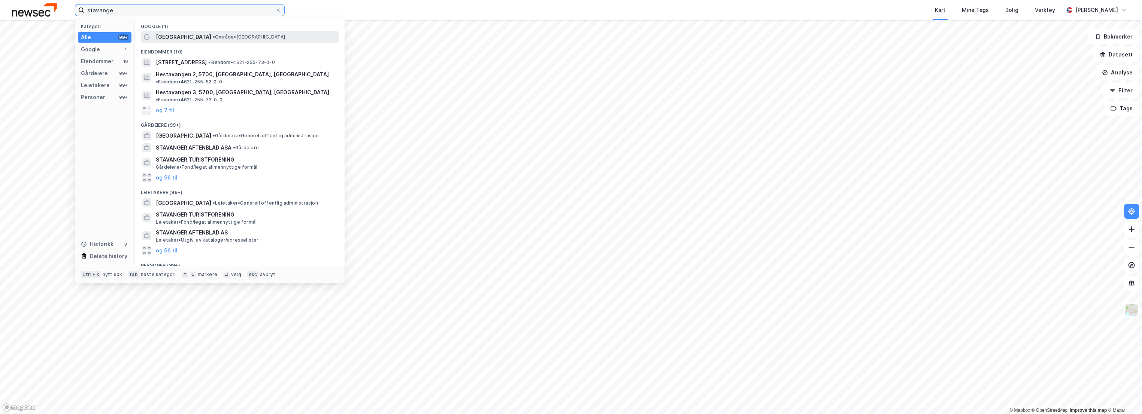 This screenshot has width=1142, height=414. I want to click on div: Mine Tags, so click(975, 10).